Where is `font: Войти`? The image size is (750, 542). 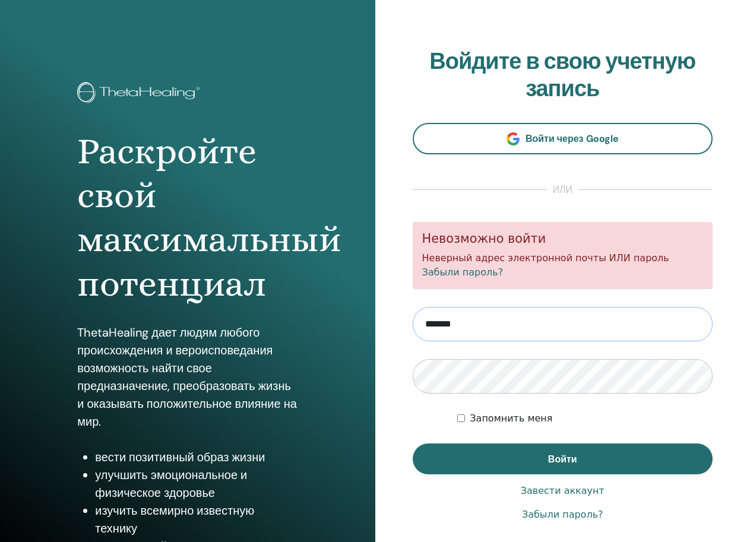
font: Войти is located at coordinates (563, 459).